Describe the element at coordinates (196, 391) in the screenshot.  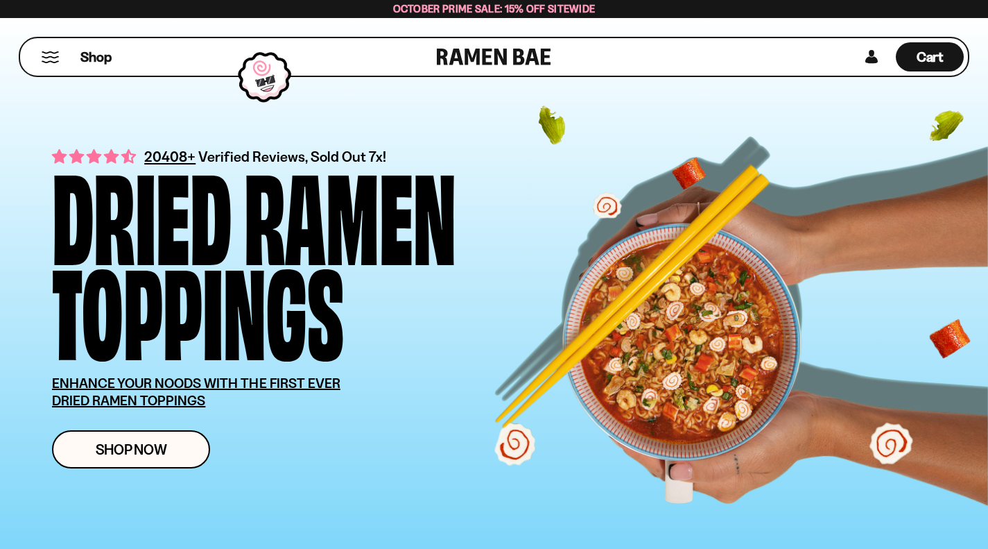
I see `u: ENHANCE YOUR NOODS WITH THE FIRST EVER DRIED RAMEN TOPPINGS` at that location.